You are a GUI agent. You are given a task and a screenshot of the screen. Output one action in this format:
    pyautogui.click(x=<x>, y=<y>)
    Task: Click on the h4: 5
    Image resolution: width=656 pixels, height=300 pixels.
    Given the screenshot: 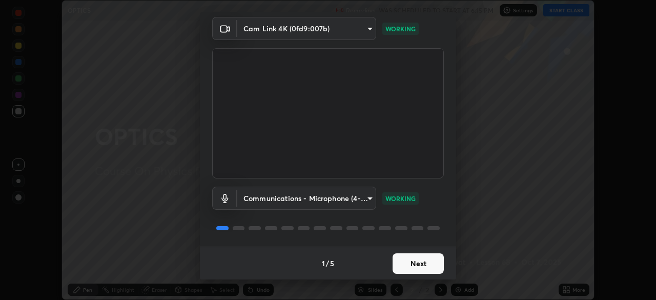 What is the action you would take?
    pyautogui.click(x=332, y=263)
    